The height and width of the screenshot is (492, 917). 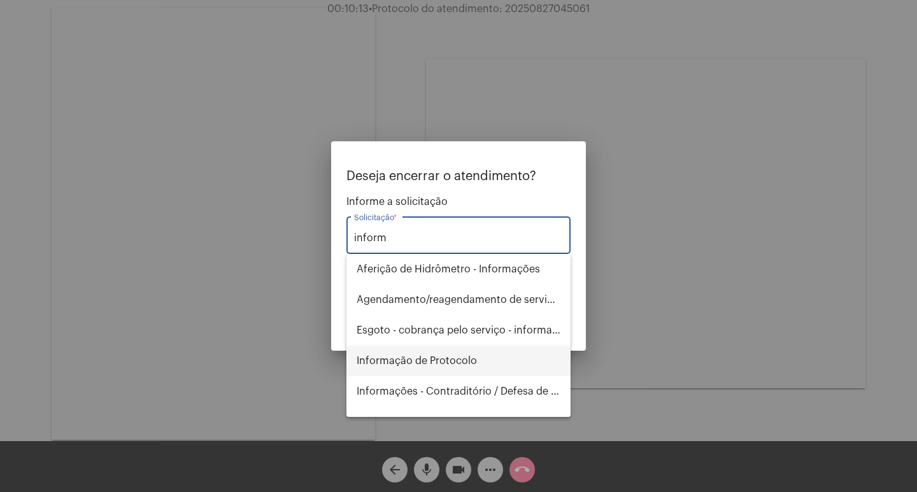 I want to click on span: Informação de Protocolo, so click(x=459, y=361).